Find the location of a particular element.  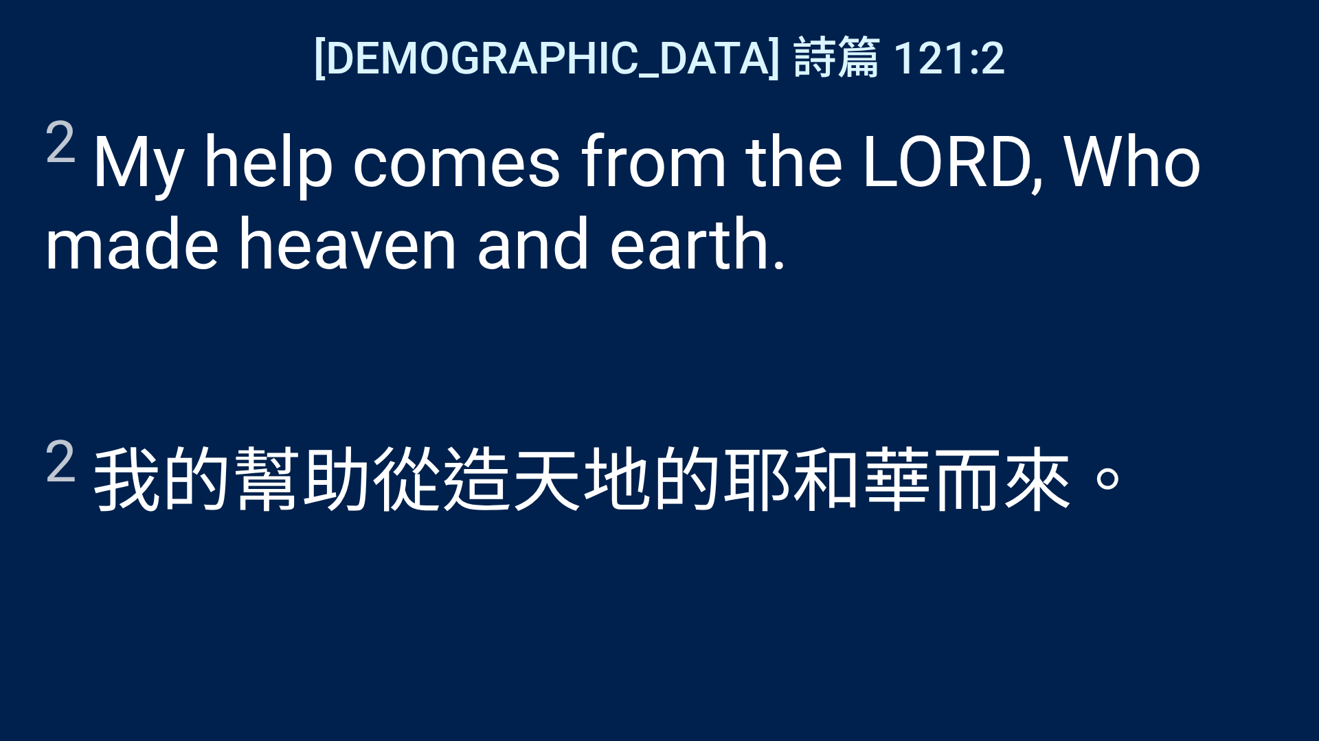

span: 我的幫助 is located at coordinates (593, 475).